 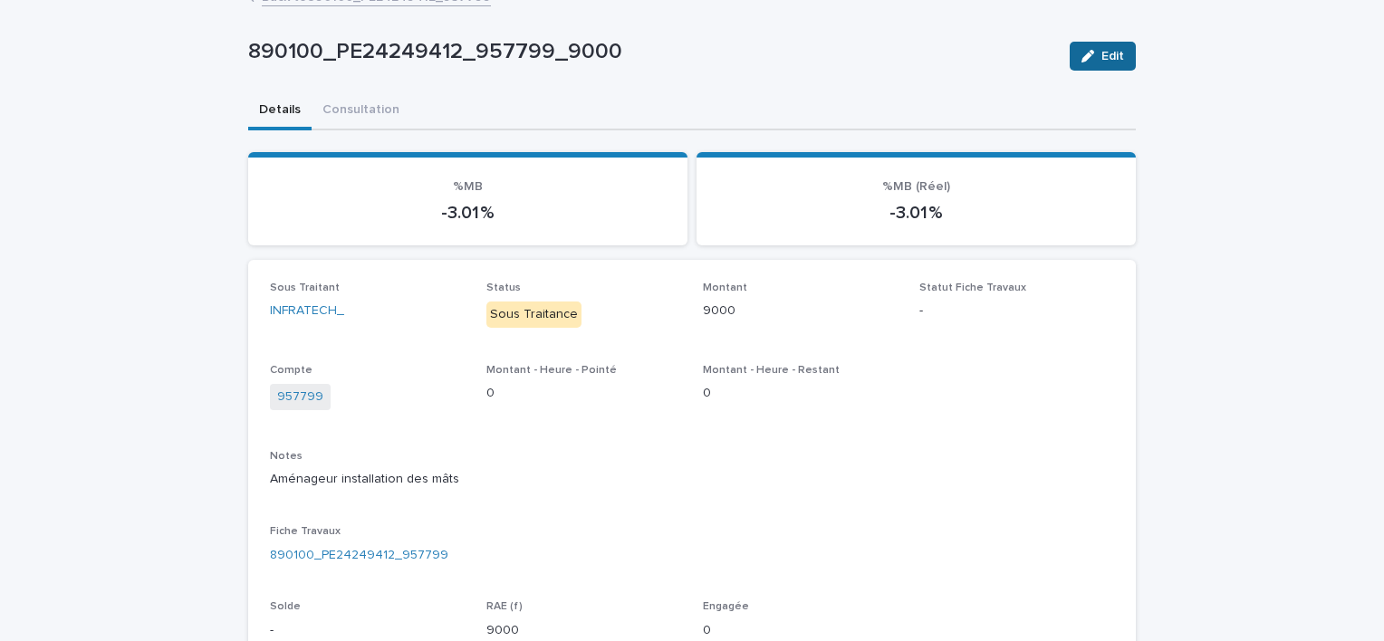 What do you see at coordinates (467, 187) in the screenshot?
I see `span: %MB` at bounding box center [467, 187].